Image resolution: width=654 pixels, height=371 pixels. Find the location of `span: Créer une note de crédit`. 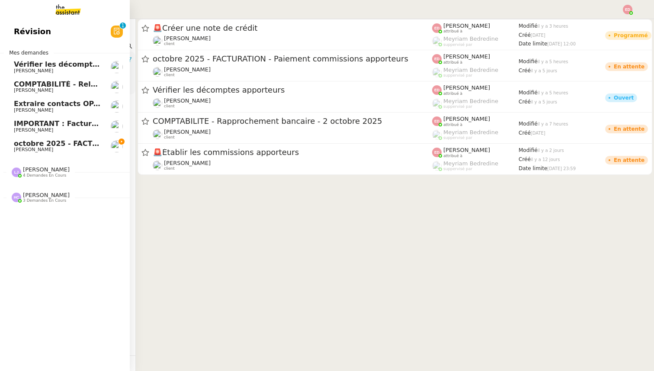

span: Créer une note de crédit is located at coordinates (292, 28).